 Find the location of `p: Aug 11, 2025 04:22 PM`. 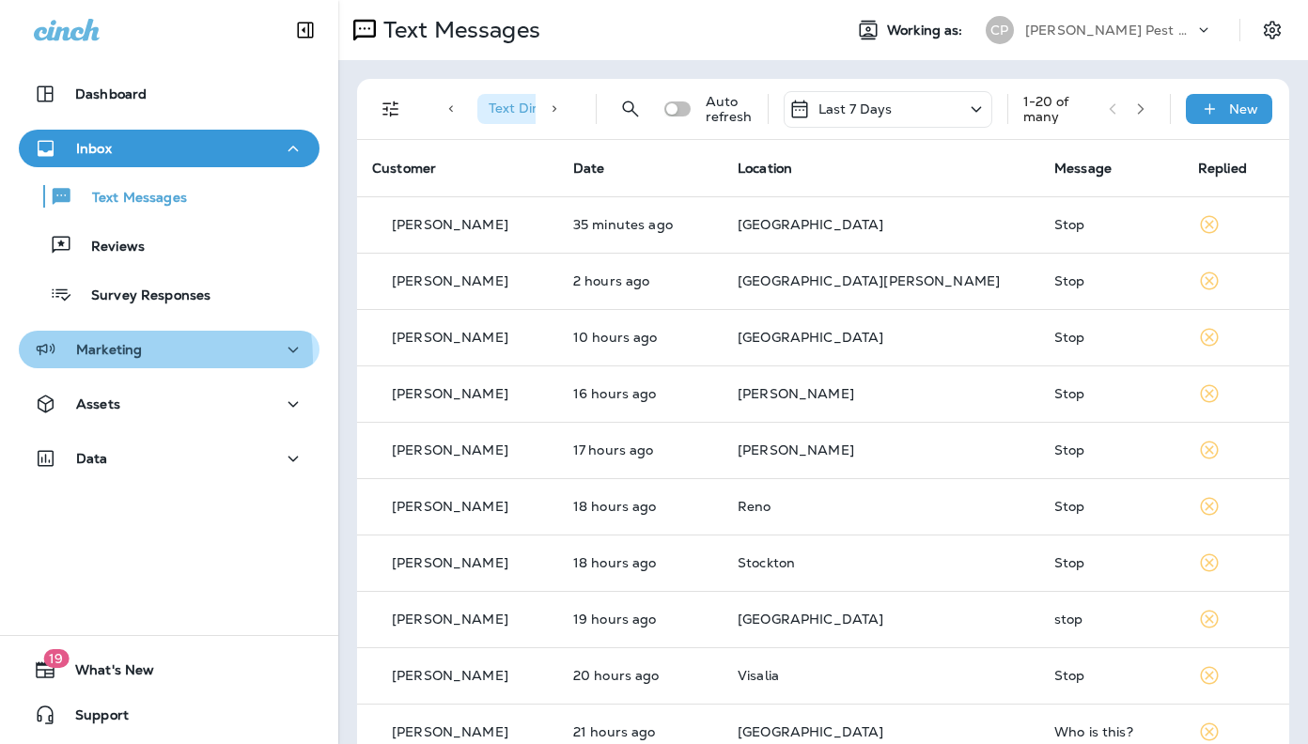

p: Aug 11, 2025 04:22 PM is located at coordinates (640, 450).